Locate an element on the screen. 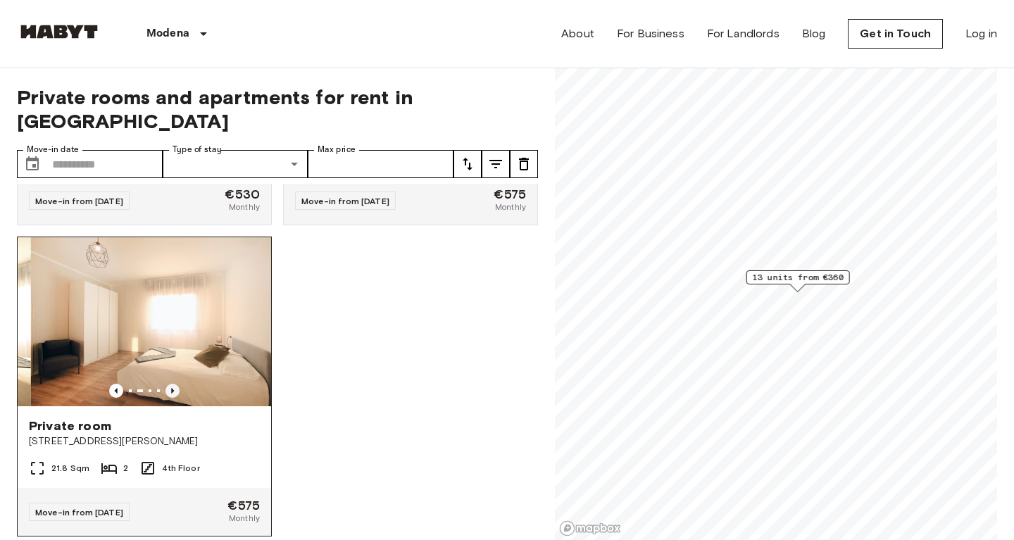  div: Map marker is located at coordinates (797, 281).